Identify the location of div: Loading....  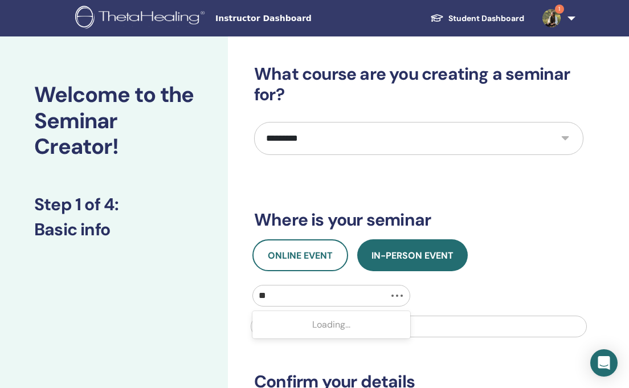
(331, 325).